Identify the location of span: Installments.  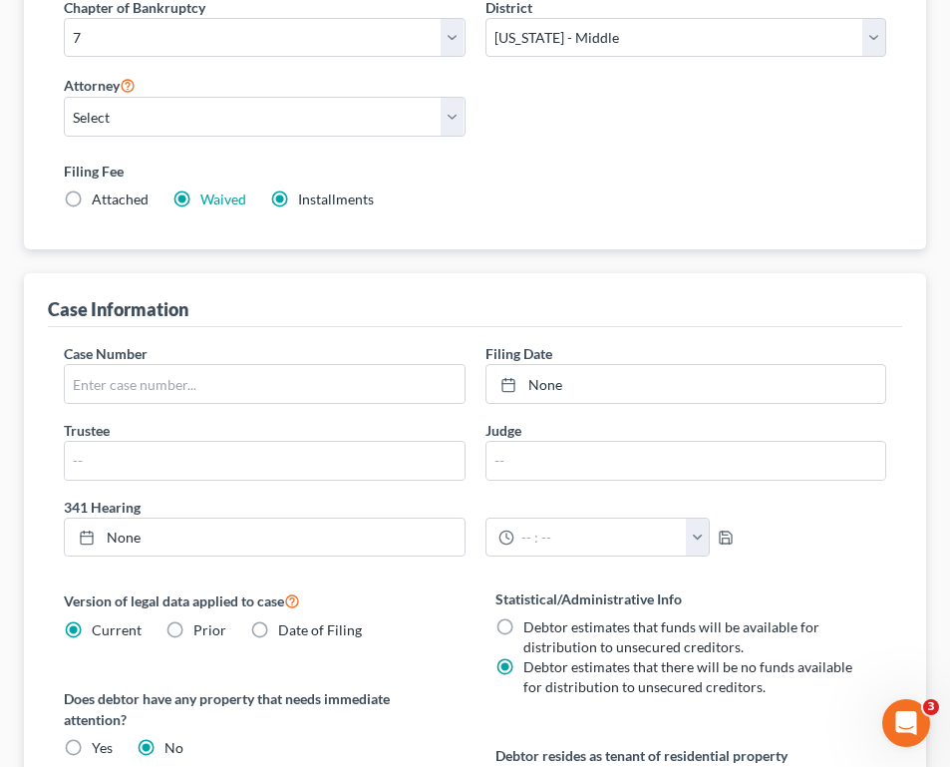
(336, 198).